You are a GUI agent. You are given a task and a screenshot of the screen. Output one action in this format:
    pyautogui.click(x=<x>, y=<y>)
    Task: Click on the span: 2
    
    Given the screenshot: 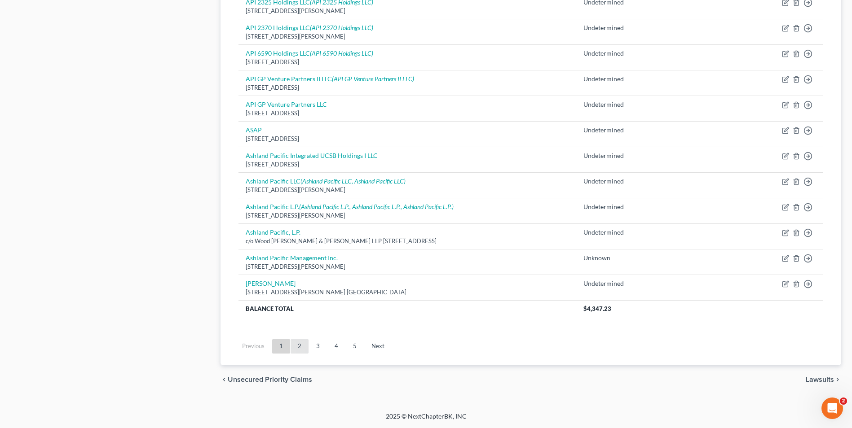 What is the action you would take?
    pyautogui.click(x=843, y=401)
    